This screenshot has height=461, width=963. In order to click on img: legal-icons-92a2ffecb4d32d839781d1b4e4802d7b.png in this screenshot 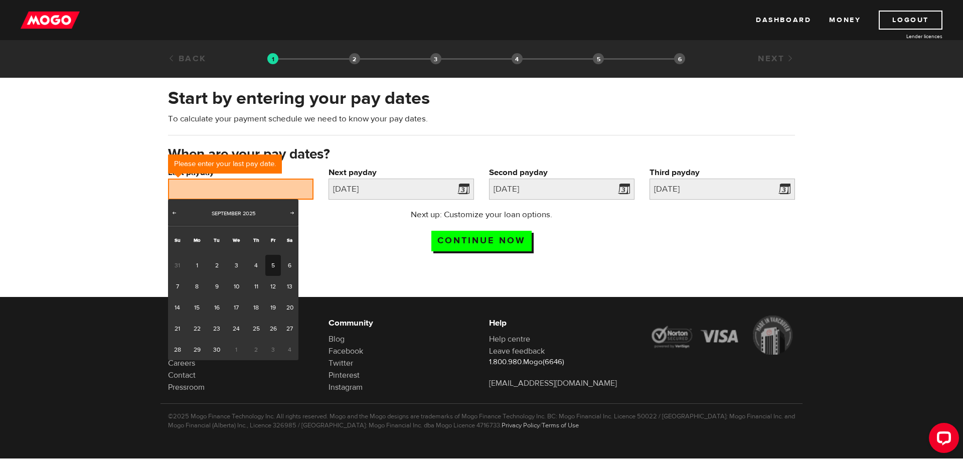, I will do `click(723, 335)`.